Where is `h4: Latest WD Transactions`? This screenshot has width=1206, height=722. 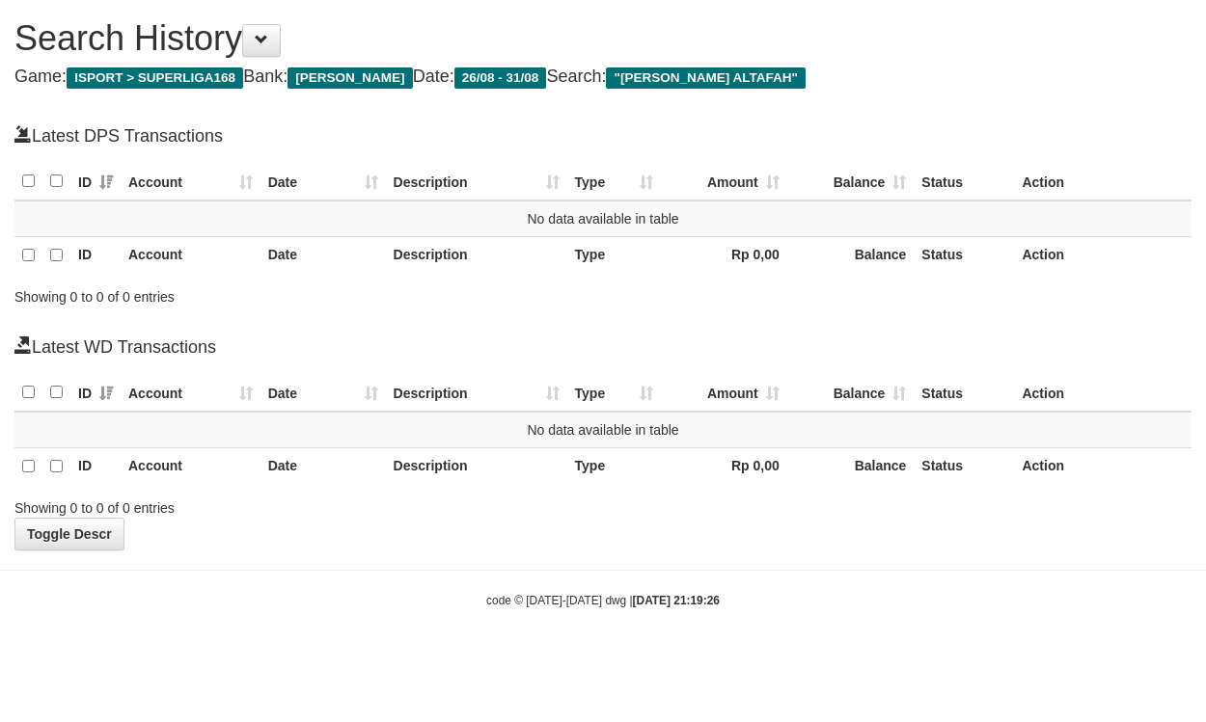 h4: Latest WD Transactions is located at coordinates (603, 346).